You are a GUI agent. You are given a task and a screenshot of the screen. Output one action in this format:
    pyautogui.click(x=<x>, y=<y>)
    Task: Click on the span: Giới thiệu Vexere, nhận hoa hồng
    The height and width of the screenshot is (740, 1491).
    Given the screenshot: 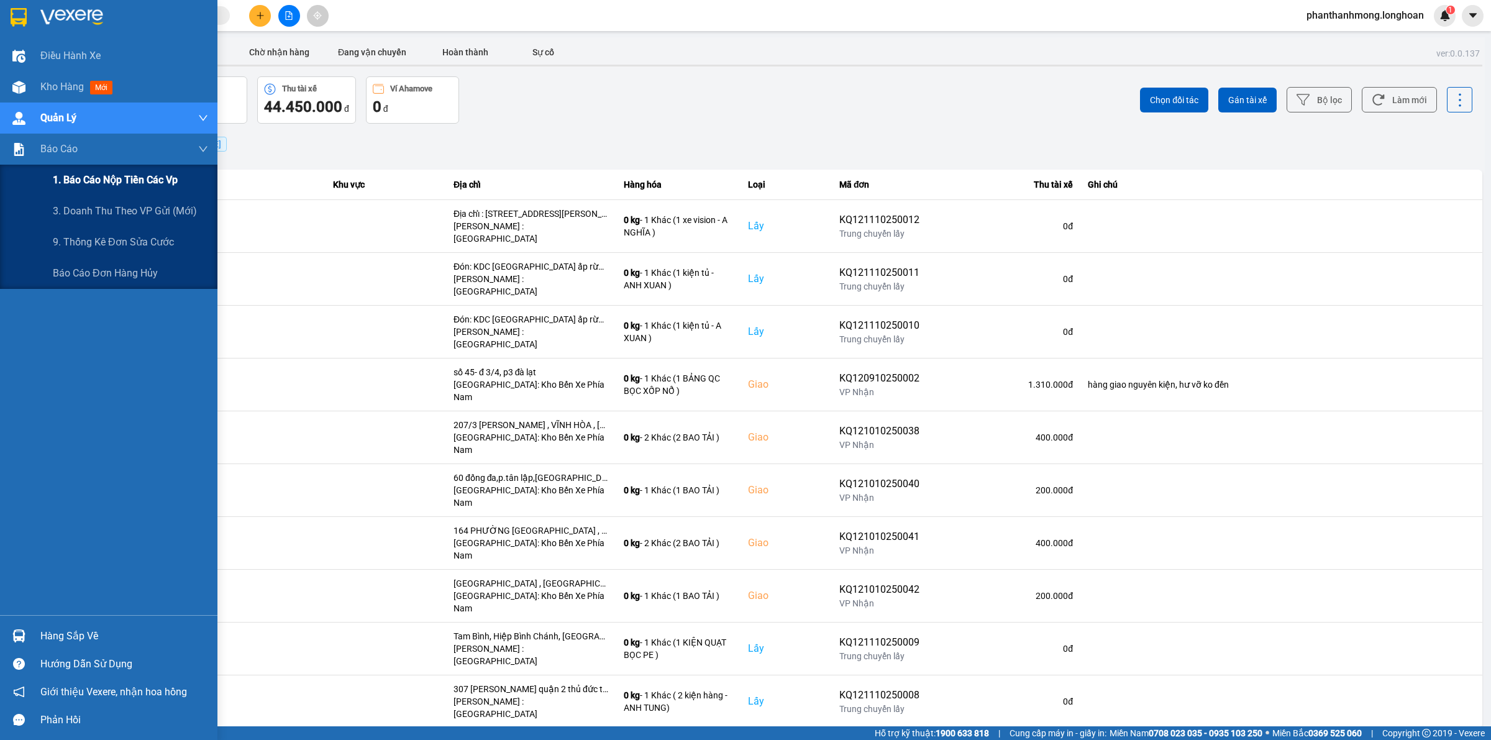 What is the action you would take?
    pyautogui.click(x=114, y=692)
    